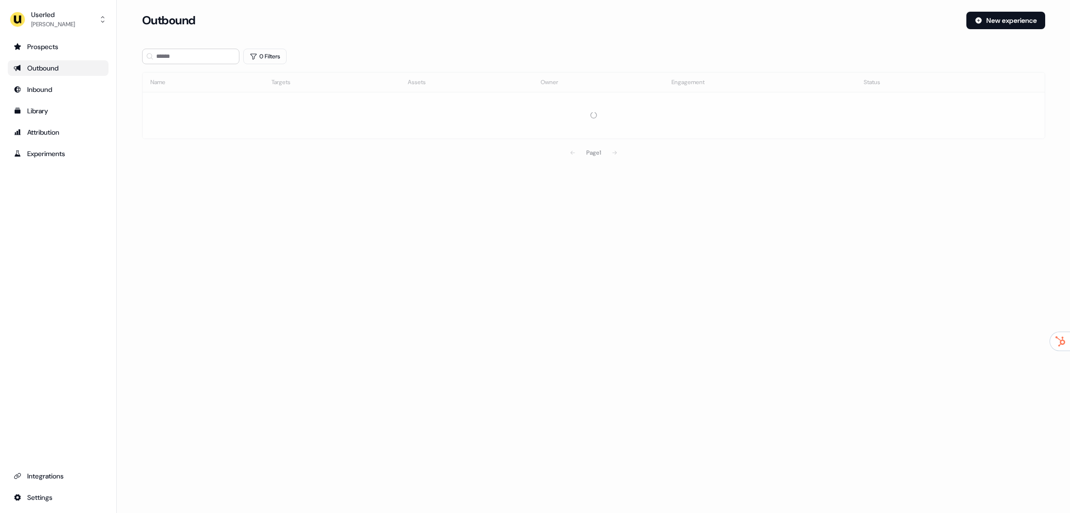 This screenshot has width=1070, height=513. I want to click on div: Outbound, so click(58, 68).